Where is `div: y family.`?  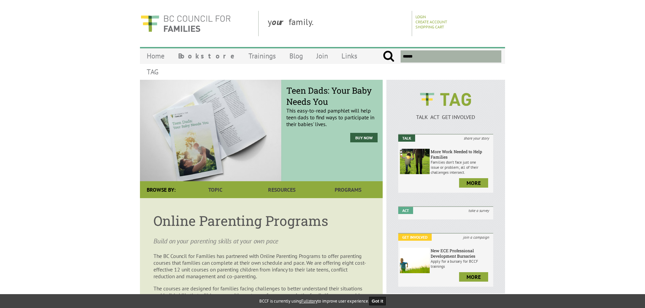
div: y family. is located at coordinates (337, 23).